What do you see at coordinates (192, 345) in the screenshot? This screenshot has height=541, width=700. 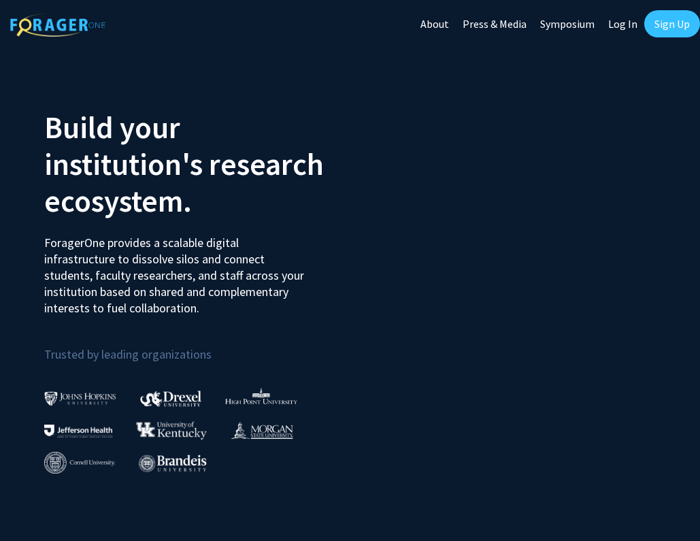 I see `p: Trusted by leading organizations` at bounding box center [192, 345].